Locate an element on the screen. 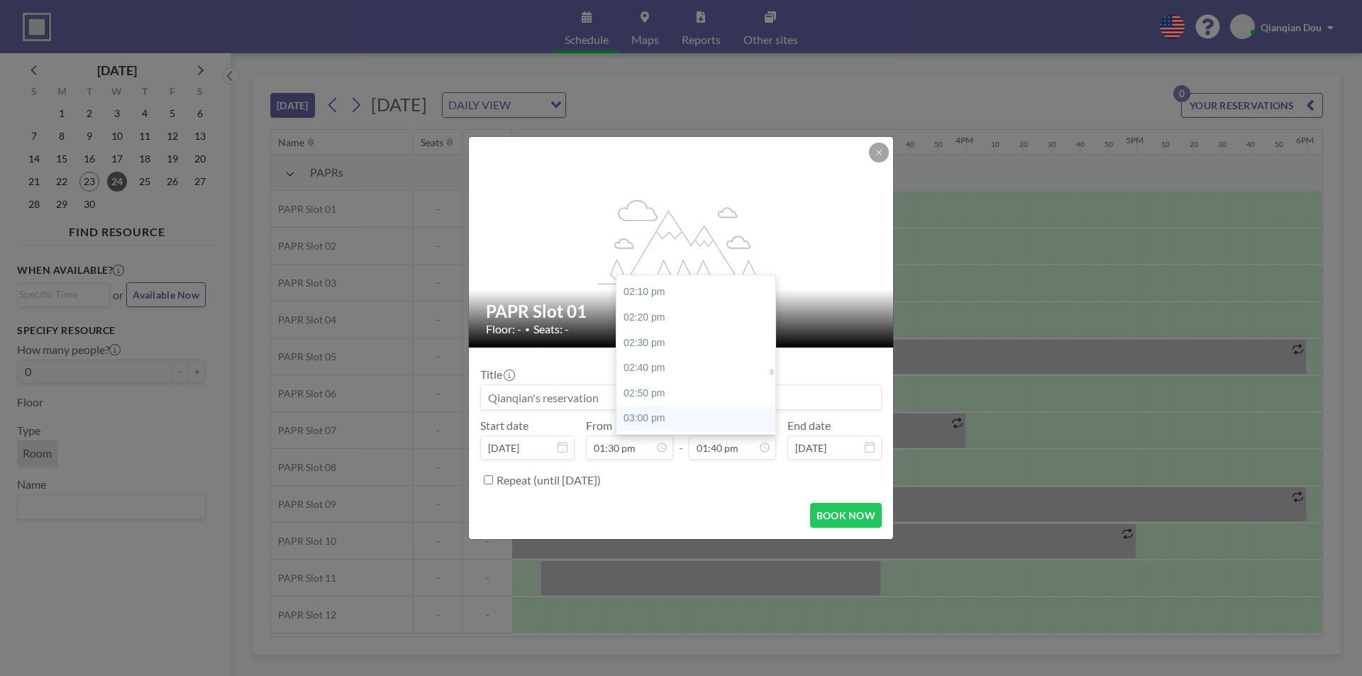 This screenshot has width=1362, height=676. label: Title is located at coordinates (497, 375).